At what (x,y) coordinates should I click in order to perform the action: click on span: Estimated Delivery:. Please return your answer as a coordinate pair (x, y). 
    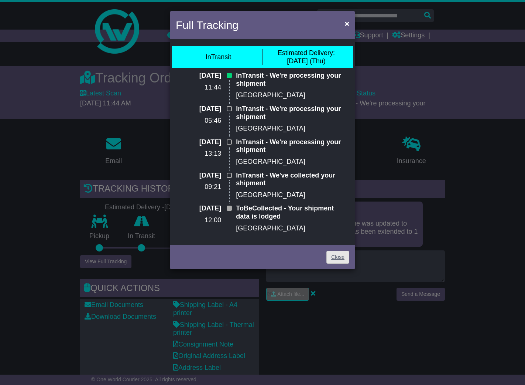
    Looking at the image, I should click on (306, 53).